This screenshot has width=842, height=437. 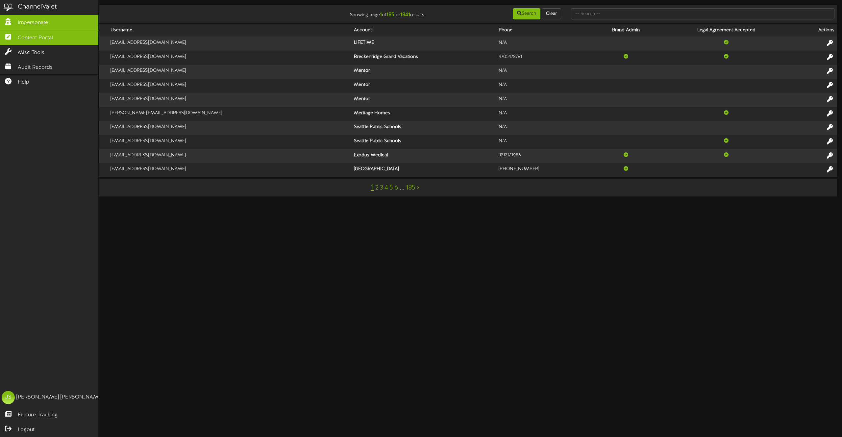 I want to click on th: Meritage Homes, so click(x=423, y=114).